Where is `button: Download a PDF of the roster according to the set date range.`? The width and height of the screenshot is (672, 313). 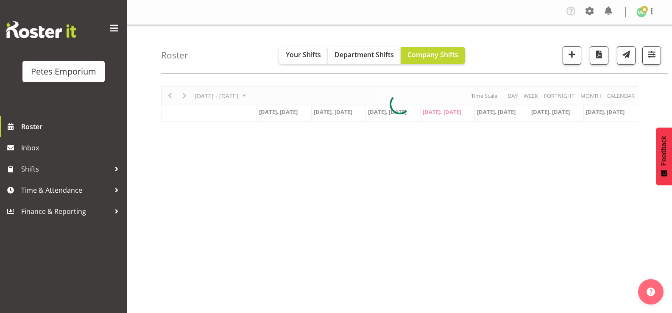
button: Download a PDF of the roster according to the set date range. is located at coordinates (599, 56).